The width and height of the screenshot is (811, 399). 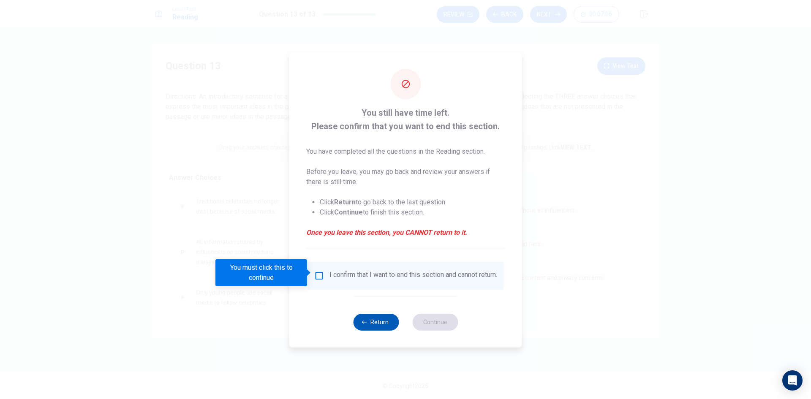 I want to click on li: Click to go back to the last question, so click(x=412, y=202).